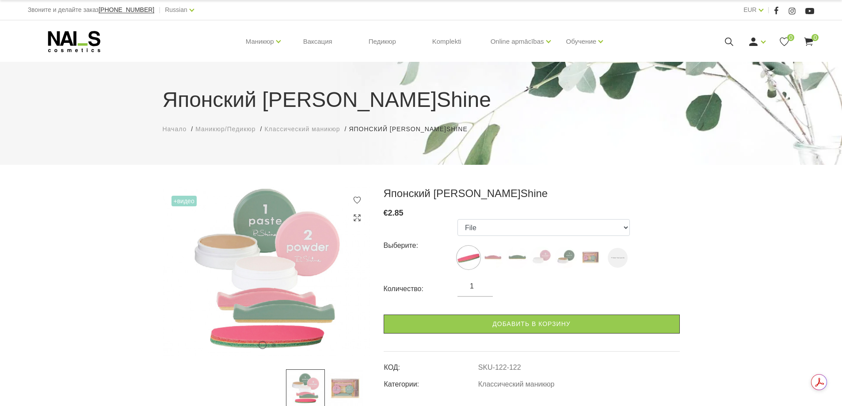 The width and height of the screenshot is (842, 406). Describe the element at coordinates (396, 213) in the screenshot. I see `span: 2.85` at that location.